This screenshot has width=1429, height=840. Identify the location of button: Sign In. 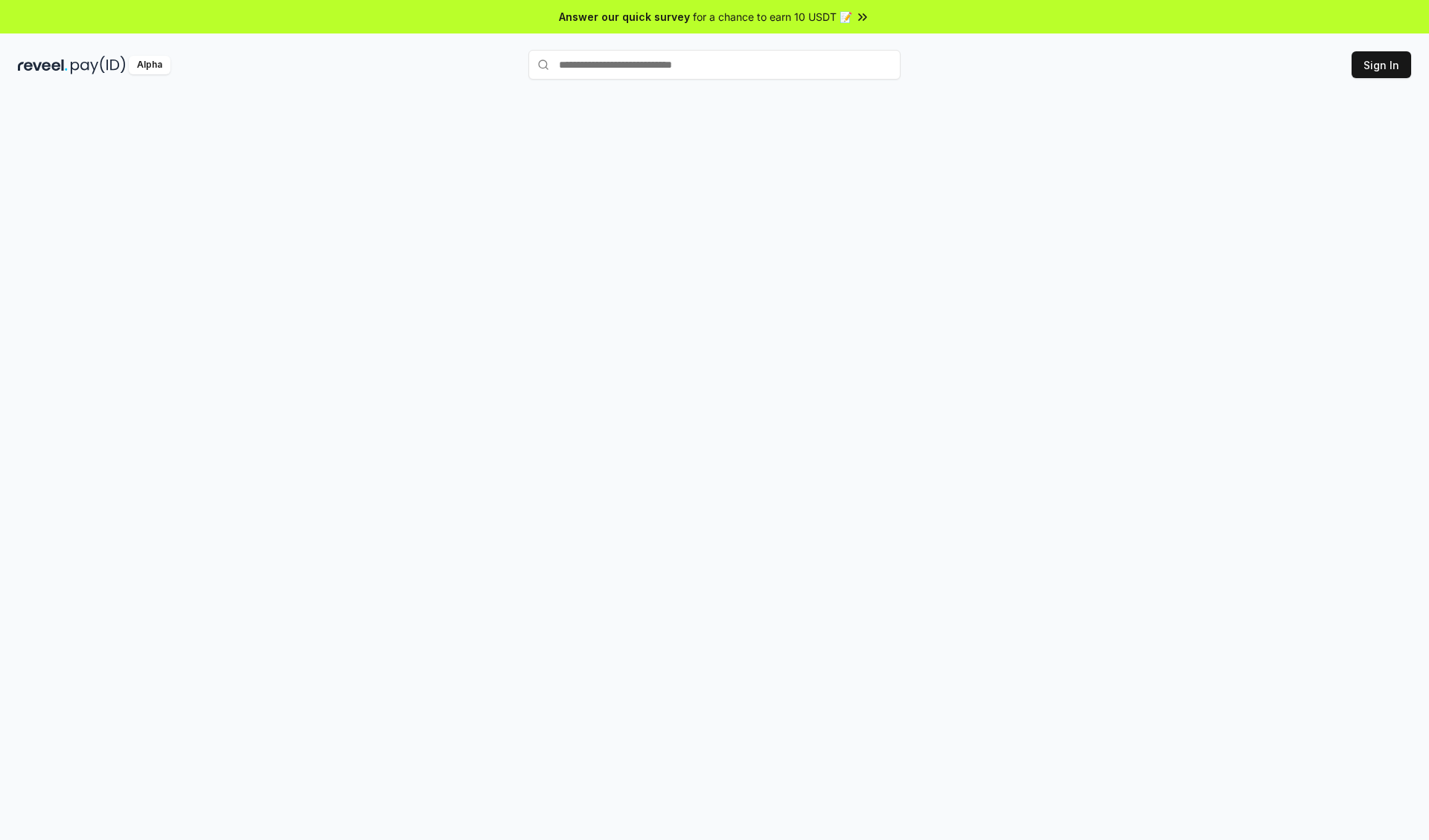
(1382, 65).